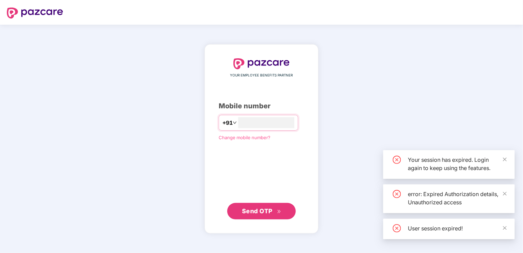  Describe the element at coordinates (227, 123) in the screenshot. I see `span: +91` at that location.